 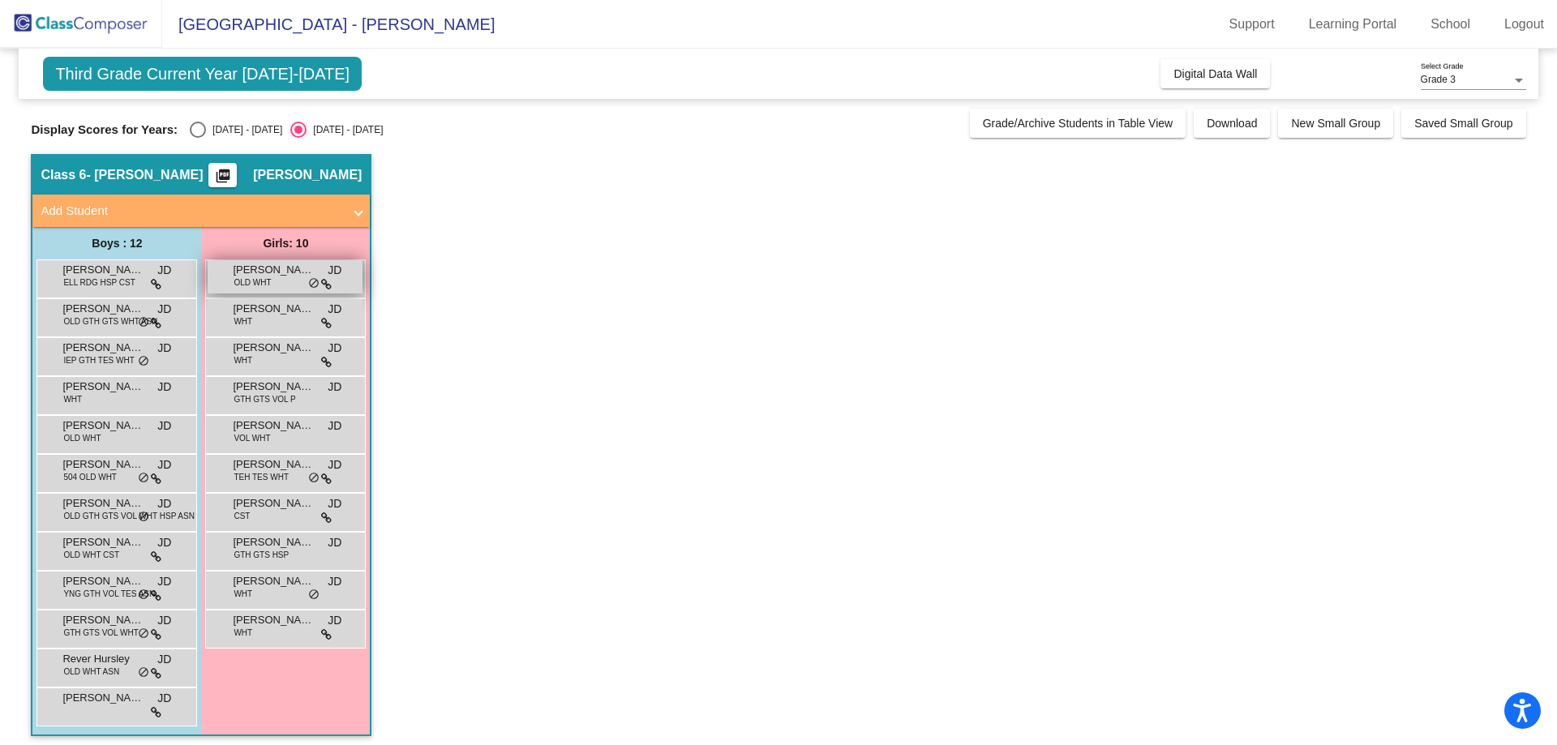 I want to click on span: OLD GTH GTS WHT ASN, so click(x=110, y=321).